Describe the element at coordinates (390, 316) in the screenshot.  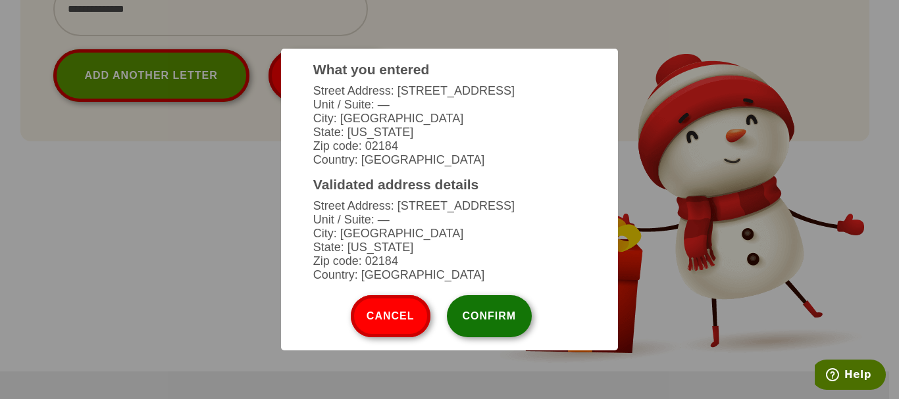
I see `button: Cancel` at that location.